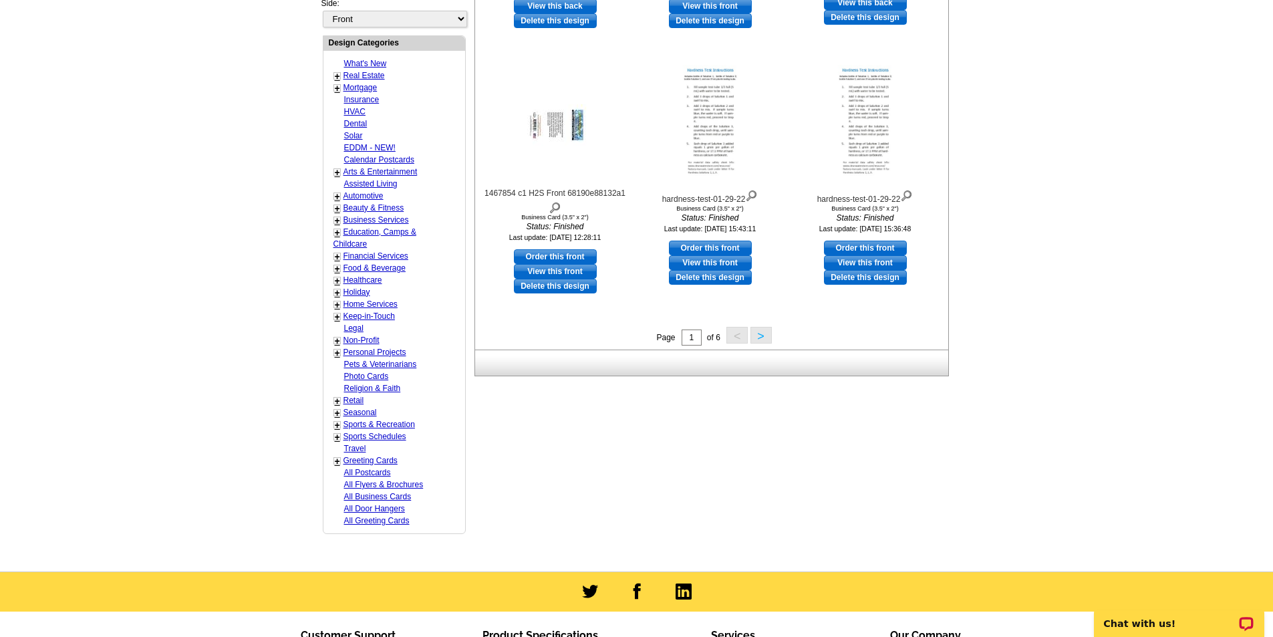  I want to click on a: Holiday, so click(357, 292).